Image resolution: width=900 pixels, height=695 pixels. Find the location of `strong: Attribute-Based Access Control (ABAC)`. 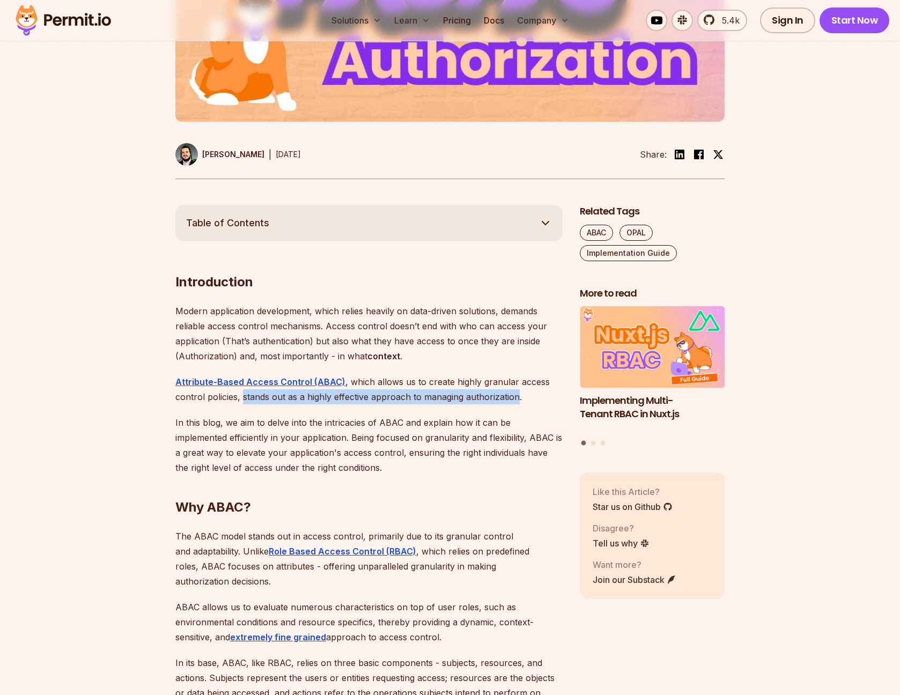

strong: Attribute-Based Access Control (ABAC) is located at coordinates (260, 382).